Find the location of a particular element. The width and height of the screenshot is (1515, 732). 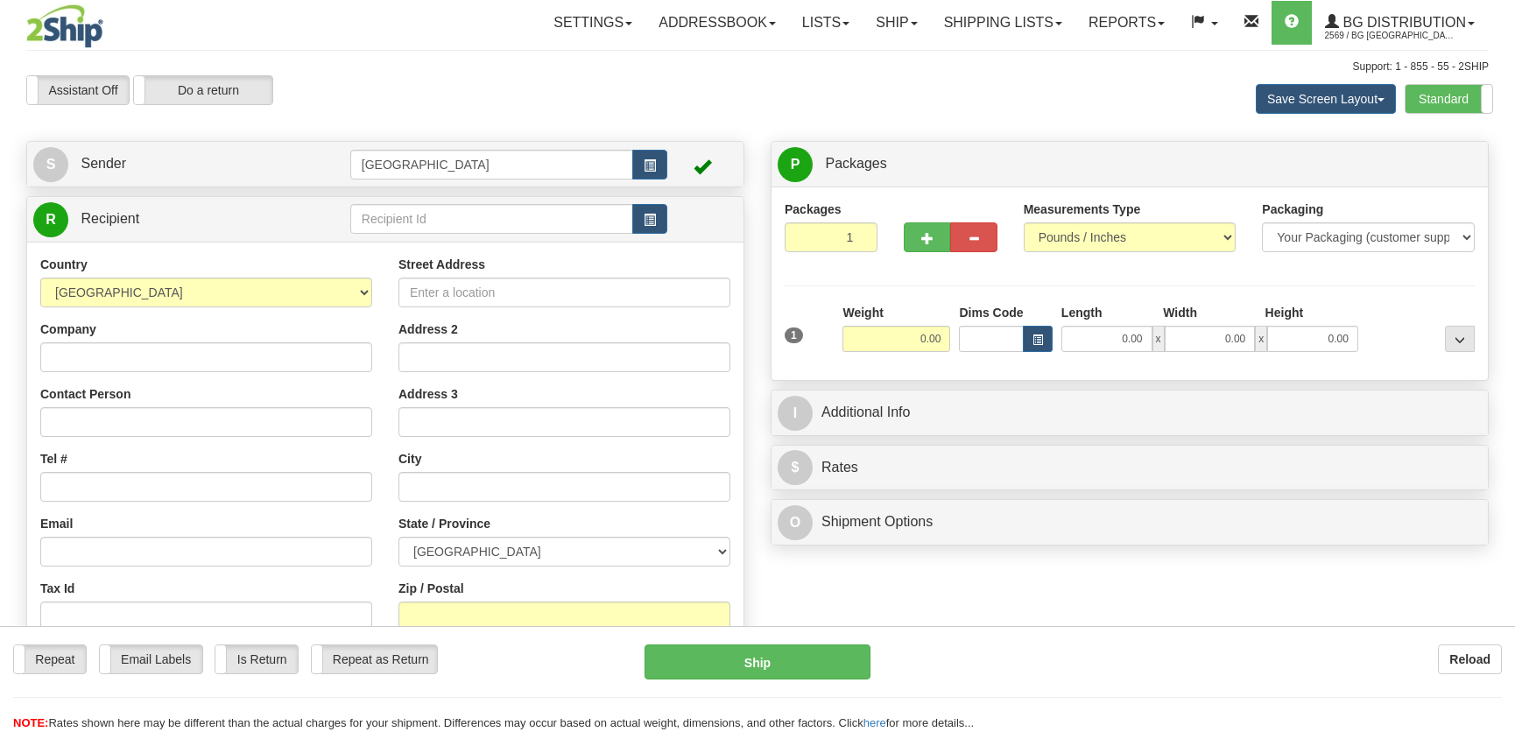

span: 1 is located at coordinates (794, 335).